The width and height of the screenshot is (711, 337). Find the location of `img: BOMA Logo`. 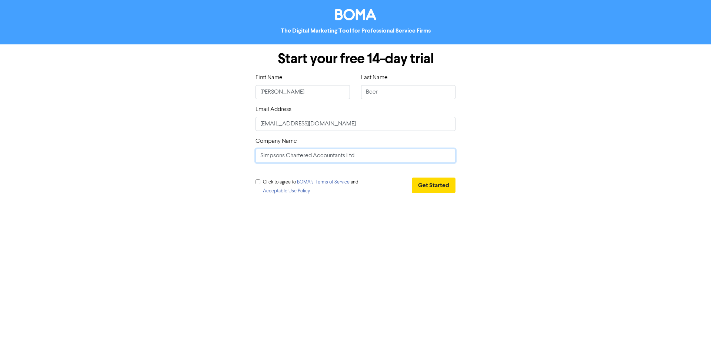

img: BOMA Logo is located at coordinates (355, 14).